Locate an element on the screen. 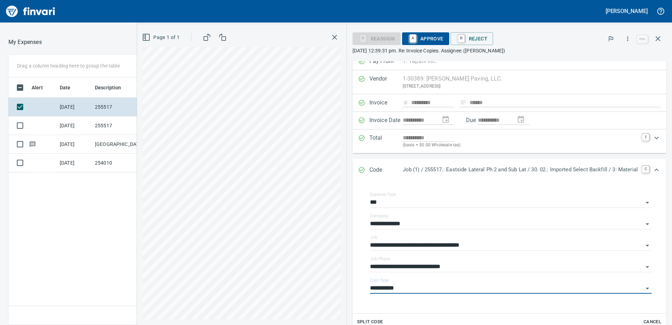  p: Total is located at coordinates (386, 141).